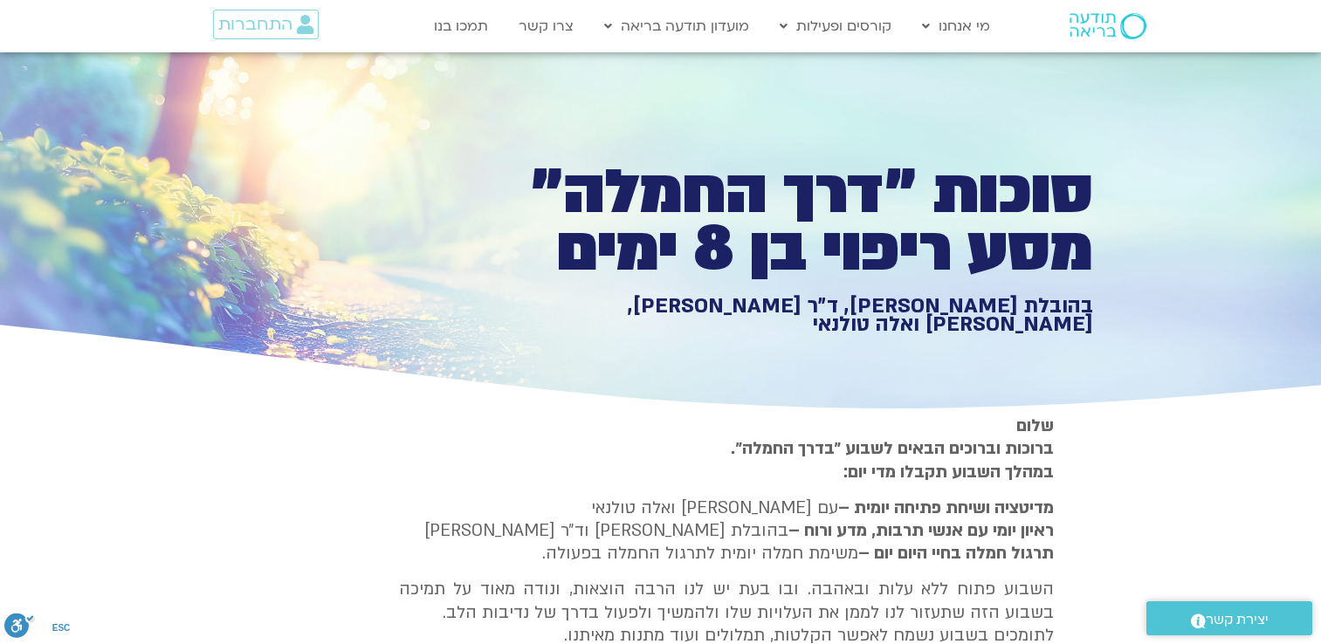  I want to click on a: מי אנחנו, so click(956, 26).